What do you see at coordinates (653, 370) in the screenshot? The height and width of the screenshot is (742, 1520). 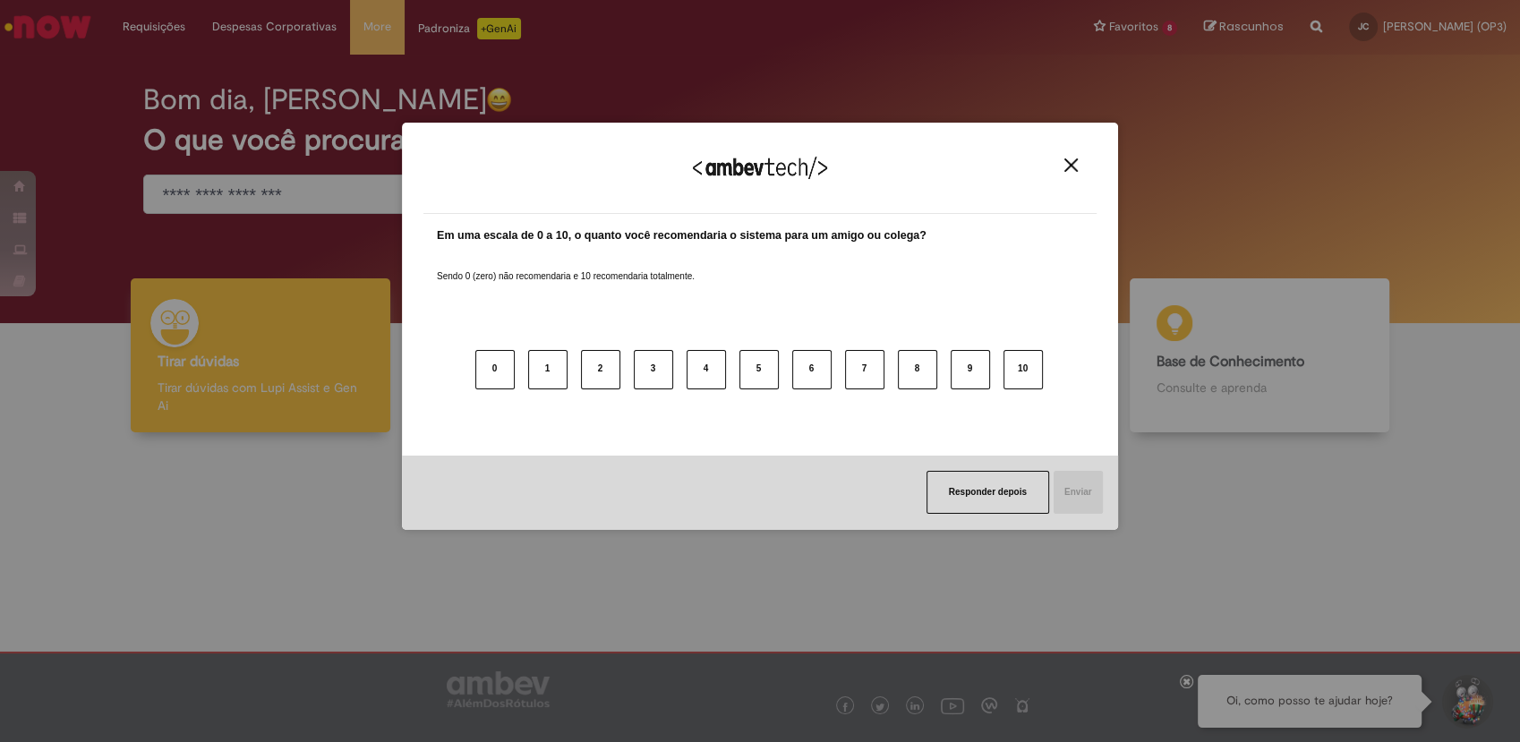 I see `button: 3` at bounding box center [653, 370].